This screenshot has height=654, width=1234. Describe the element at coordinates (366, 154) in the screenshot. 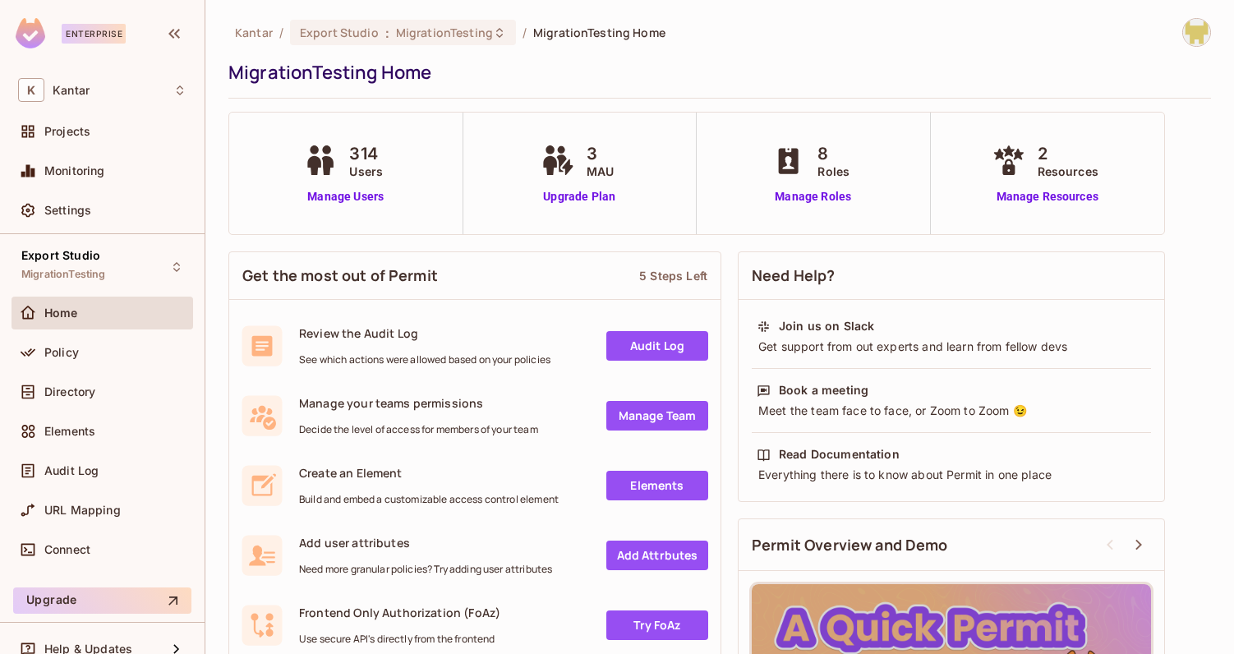

I see `span: 314` at that location.